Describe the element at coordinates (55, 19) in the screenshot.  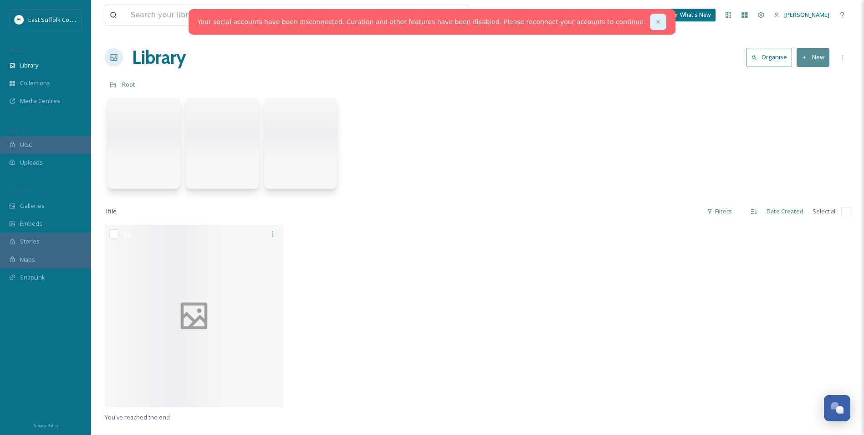
I see `span: East Suffolk Council` at that location.